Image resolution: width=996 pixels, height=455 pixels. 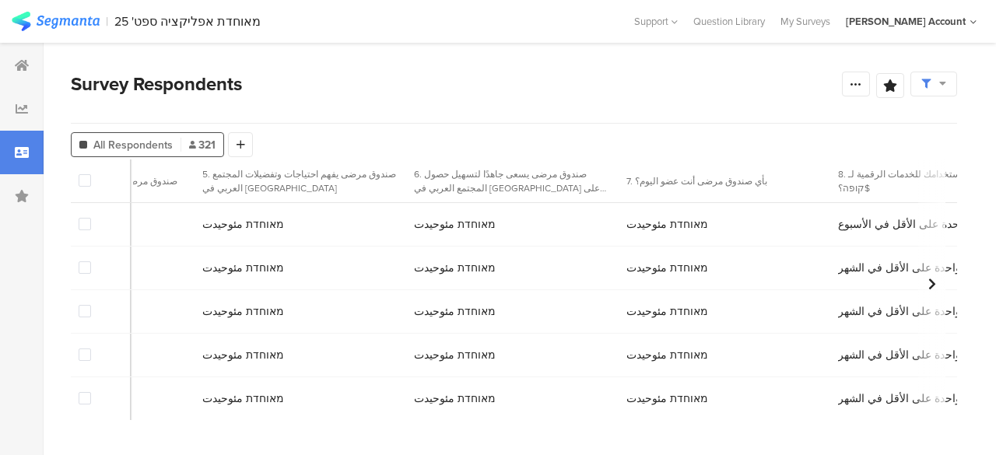 What do you see at coordinates (188, 21) in the screenshot?
I see `div: מאוחדת אפליקציה ספט' 25` at bounding box center [188, 21].